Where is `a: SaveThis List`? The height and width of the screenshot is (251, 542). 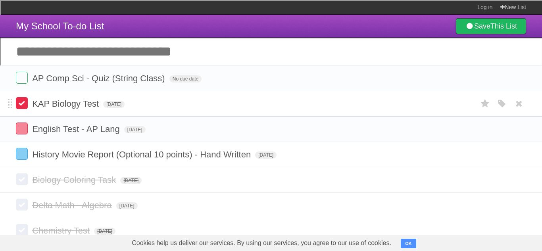 a: SaveThis List is located at coordinates (491, 26).